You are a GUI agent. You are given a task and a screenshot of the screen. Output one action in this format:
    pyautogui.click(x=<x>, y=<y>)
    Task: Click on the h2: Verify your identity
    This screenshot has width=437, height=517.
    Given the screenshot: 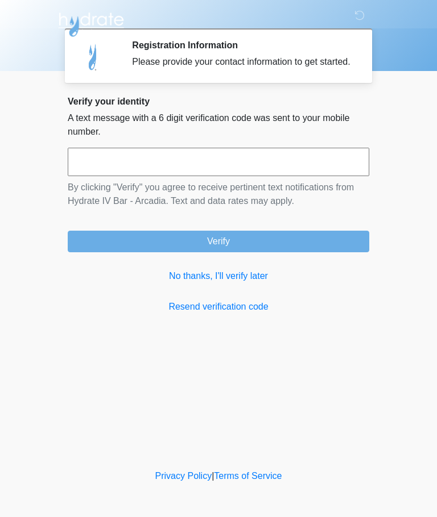 What is the action you would take?
    pyautogui.click(x=218, y=101)
    